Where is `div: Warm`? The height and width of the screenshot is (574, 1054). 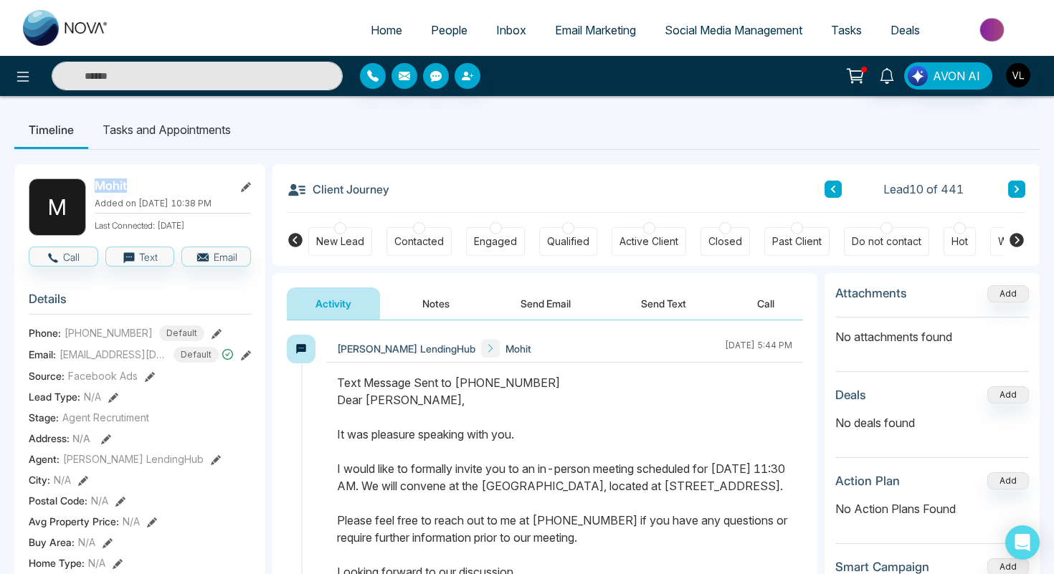
div: Warm is located at coordinates (1011, 242).